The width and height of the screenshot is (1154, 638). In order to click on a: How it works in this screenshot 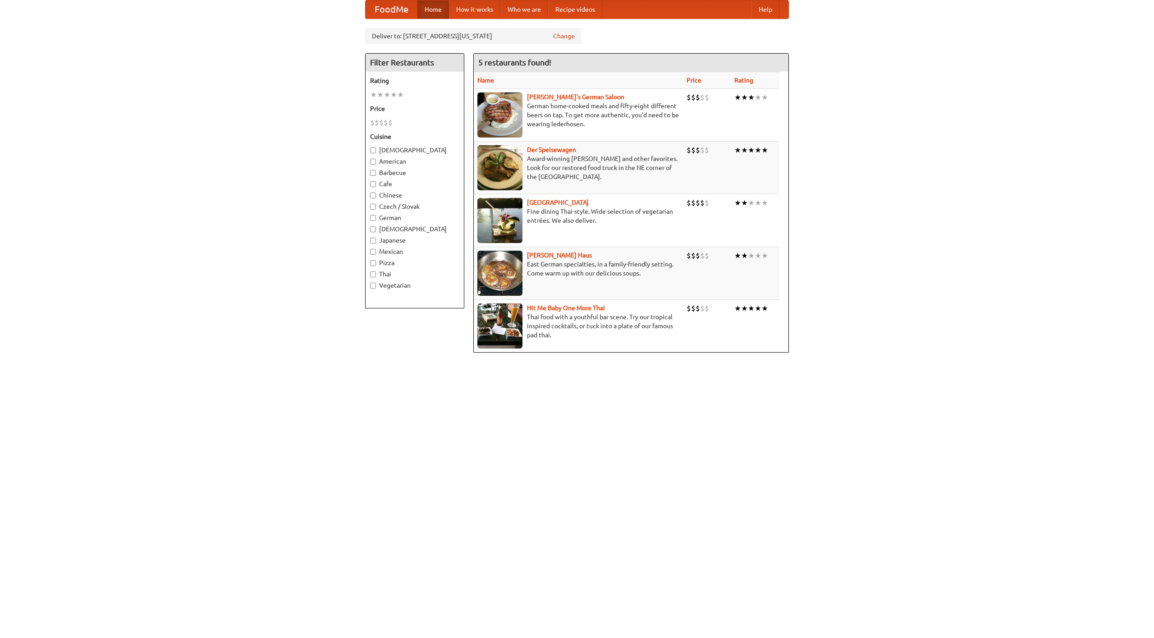, I will do `click(475, 9)`.